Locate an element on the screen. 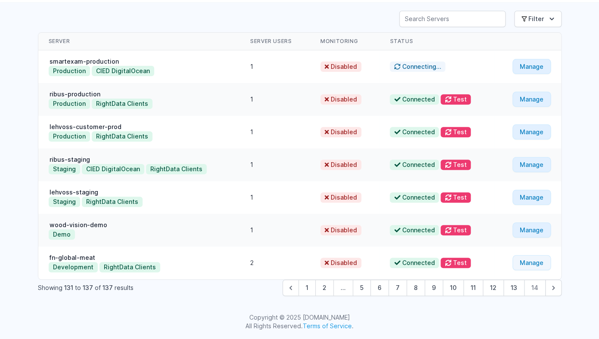 This screenshot has height=339, width=599. a: fn-global-meat is located at coordinates (72, 258).